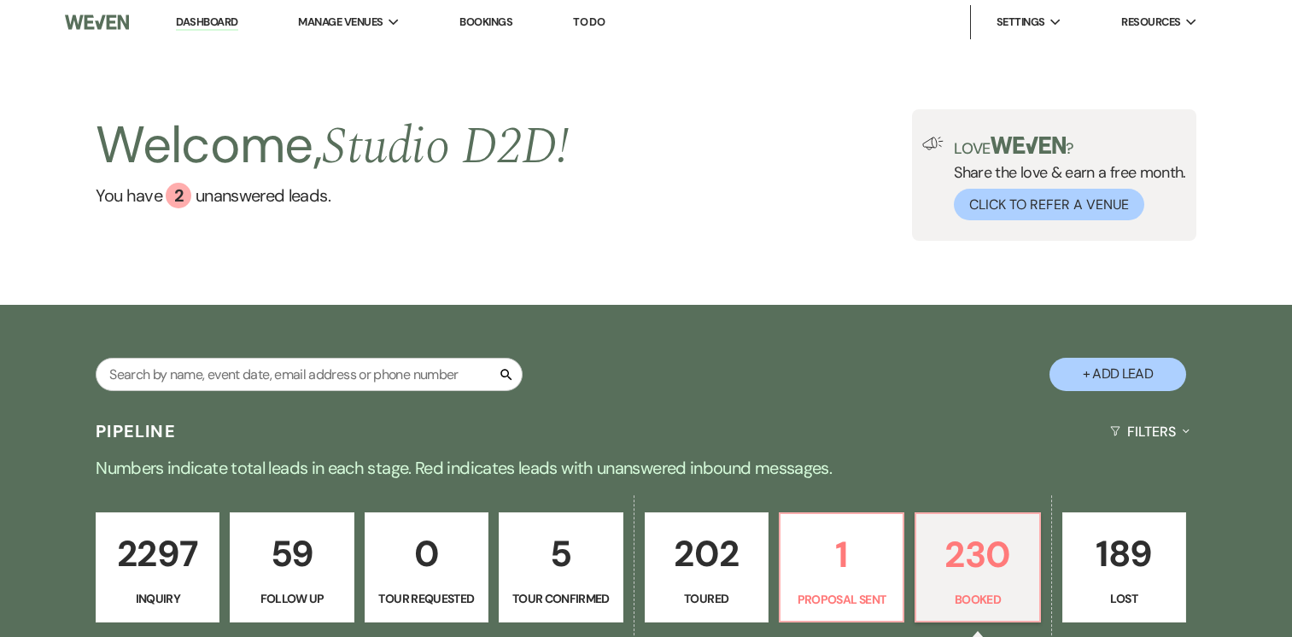 The width and height of the screenshot is (1292, 637). I want to click on h3: Pipeline, so click(136, 431).